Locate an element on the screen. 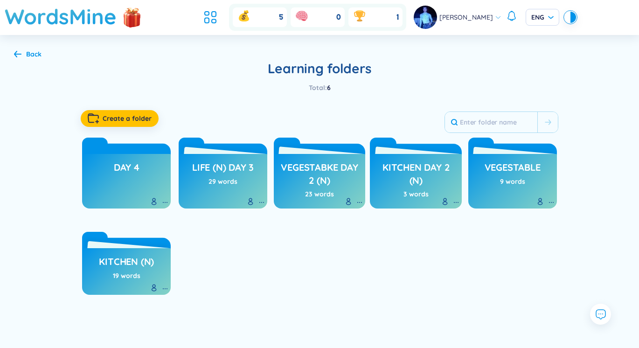  span: 0 is located at coordinates (338, 17).